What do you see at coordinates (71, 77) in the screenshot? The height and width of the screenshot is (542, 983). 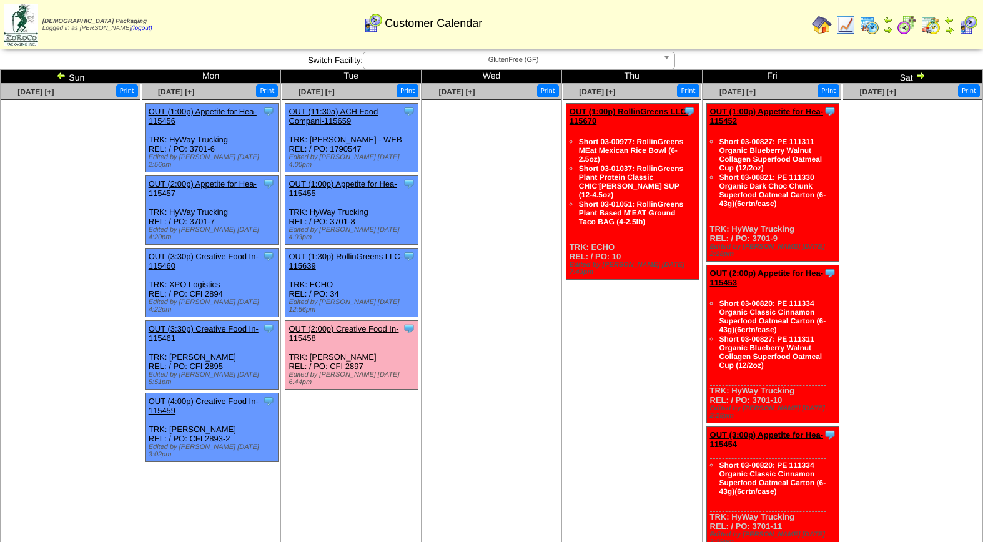 I see `td: Sun` at bounding box center [71, 77].